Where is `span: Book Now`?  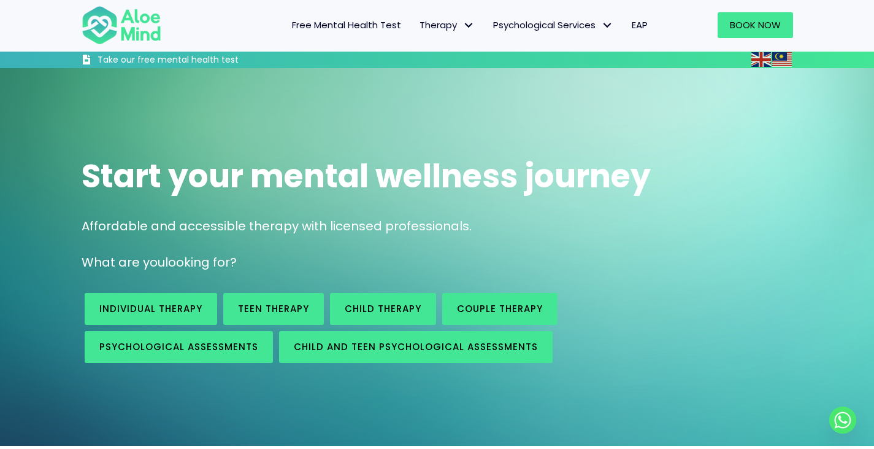
span: Book Now is located at coordinates (755, 25).